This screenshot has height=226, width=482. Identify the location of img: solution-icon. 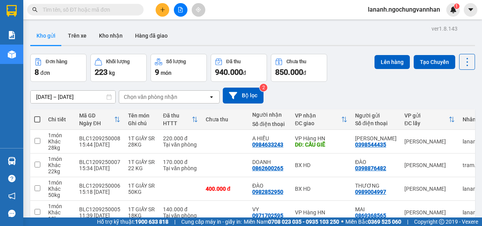
(12, 35).